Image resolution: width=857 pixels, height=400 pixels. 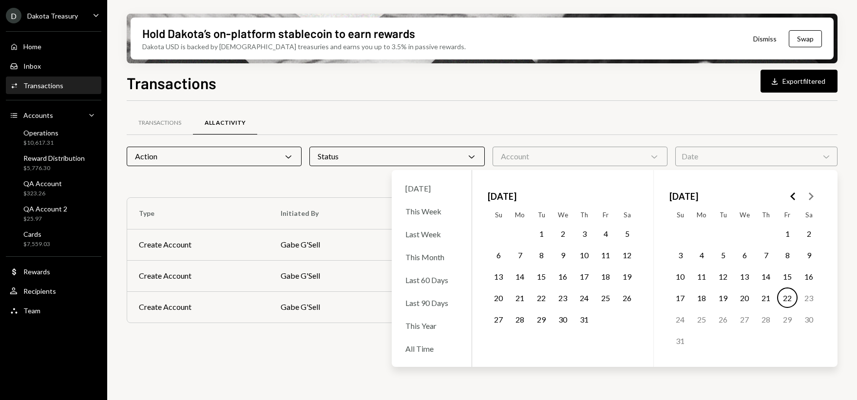 I want to click on div: $7,559.03, so click(x=37, y=244).